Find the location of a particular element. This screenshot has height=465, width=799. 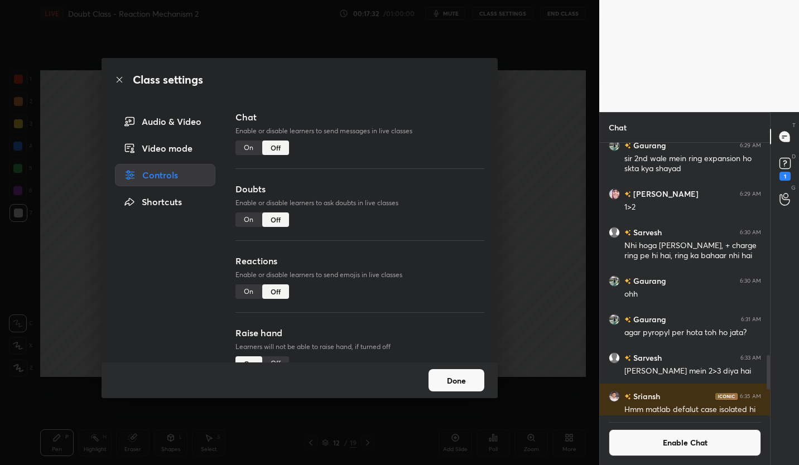

div: Audio & Video is located at coordinates (165, 122).